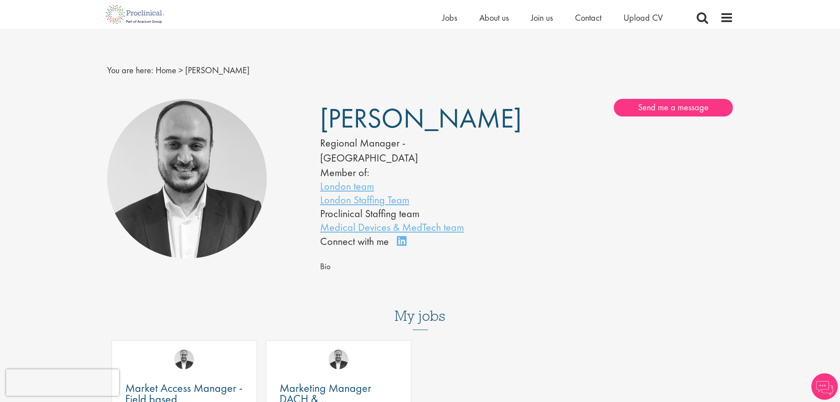 This screenshot has height=402, width=840. What do you see at coordinates (325, 266) in the screenshot?
I see `span: Bio` at bounding box center [325, 266].